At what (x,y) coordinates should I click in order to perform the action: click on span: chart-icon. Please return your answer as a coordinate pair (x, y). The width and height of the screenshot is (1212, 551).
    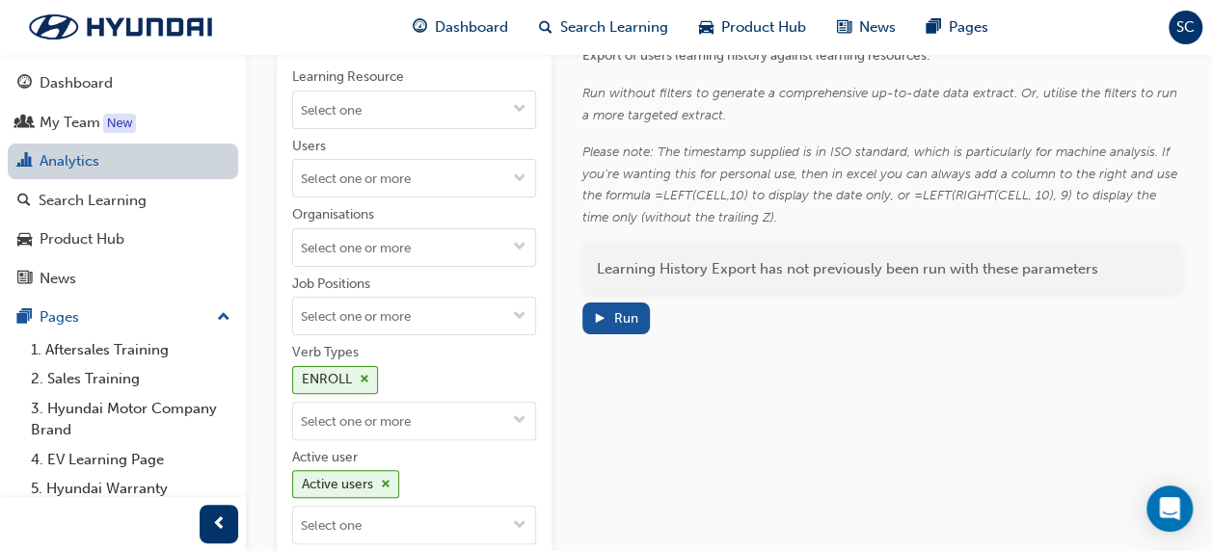
    Looking at the image, I should click on (24, 162).